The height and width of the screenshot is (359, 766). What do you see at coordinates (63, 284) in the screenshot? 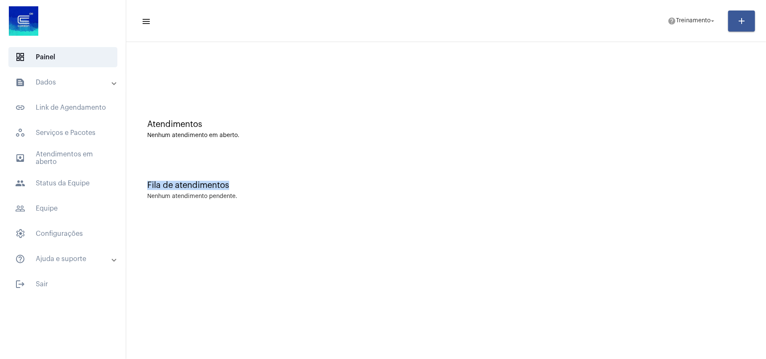
I see `span: Sair` at bounding box center [63, 284].